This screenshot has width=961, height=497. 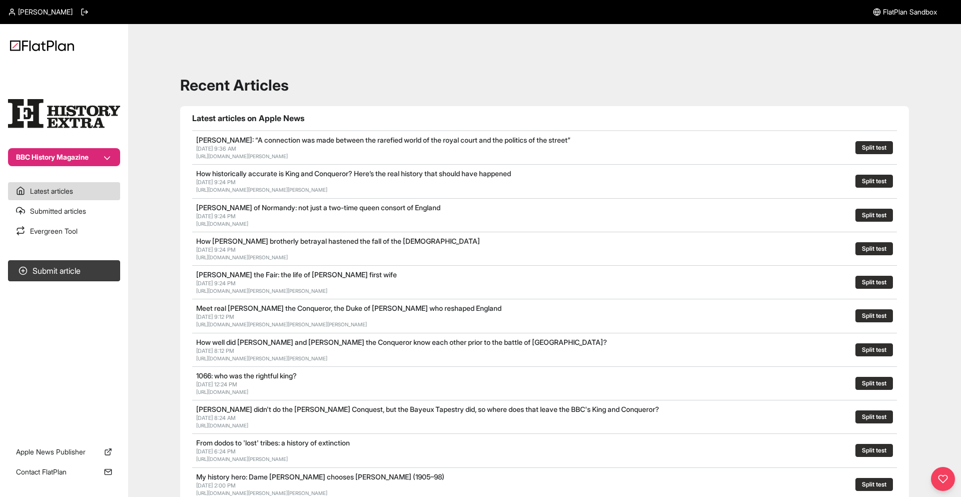 I want to click on img: Logo, so click(x=42, y=46).